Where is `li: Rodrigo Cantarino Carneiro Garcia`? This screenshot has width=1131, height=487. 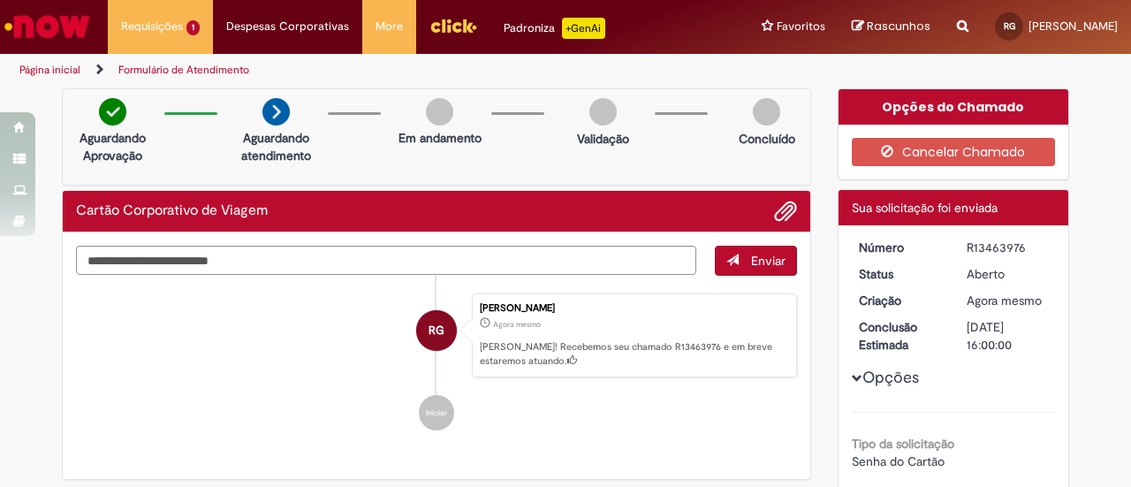
li: Rodrigo Cantarino Carneiro Garcia is located at coordinates (436, 336).